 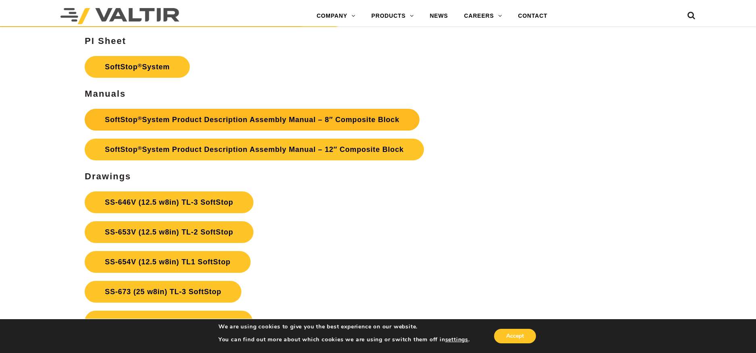 What do you see at coordinates (392, 16) in the screenshot?
I see `a: PRODUCTS` at bounding box center [392, 16].